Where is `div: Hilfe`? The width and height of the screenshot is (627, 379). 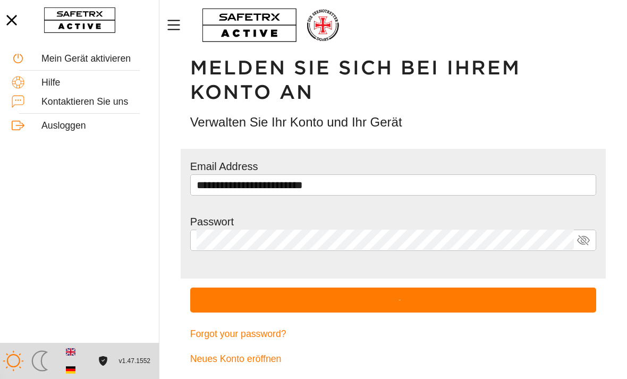
div: Hilfe is located at coordinates (94, 82).